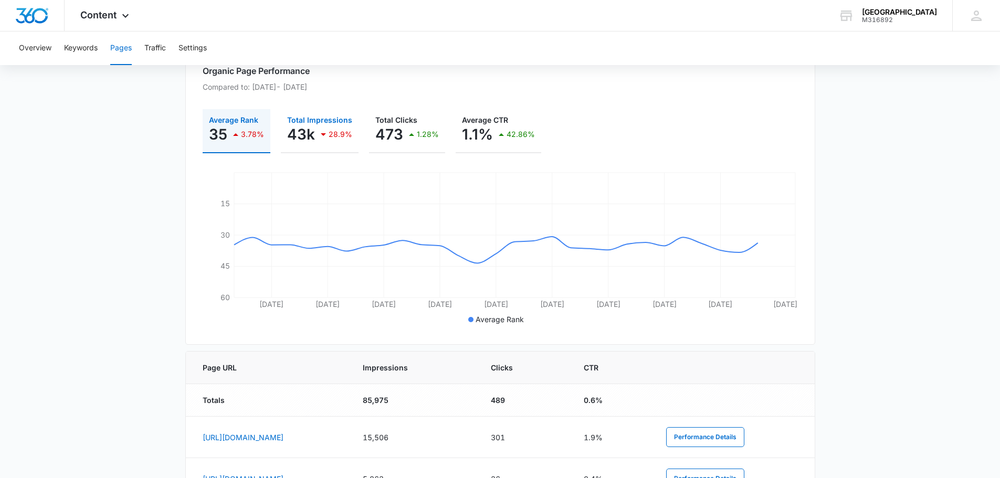 This screenshot has width=1000, height=478. Describe the element at coordinates (525, 437) in the screenshot. I see `td: 301` at that location.